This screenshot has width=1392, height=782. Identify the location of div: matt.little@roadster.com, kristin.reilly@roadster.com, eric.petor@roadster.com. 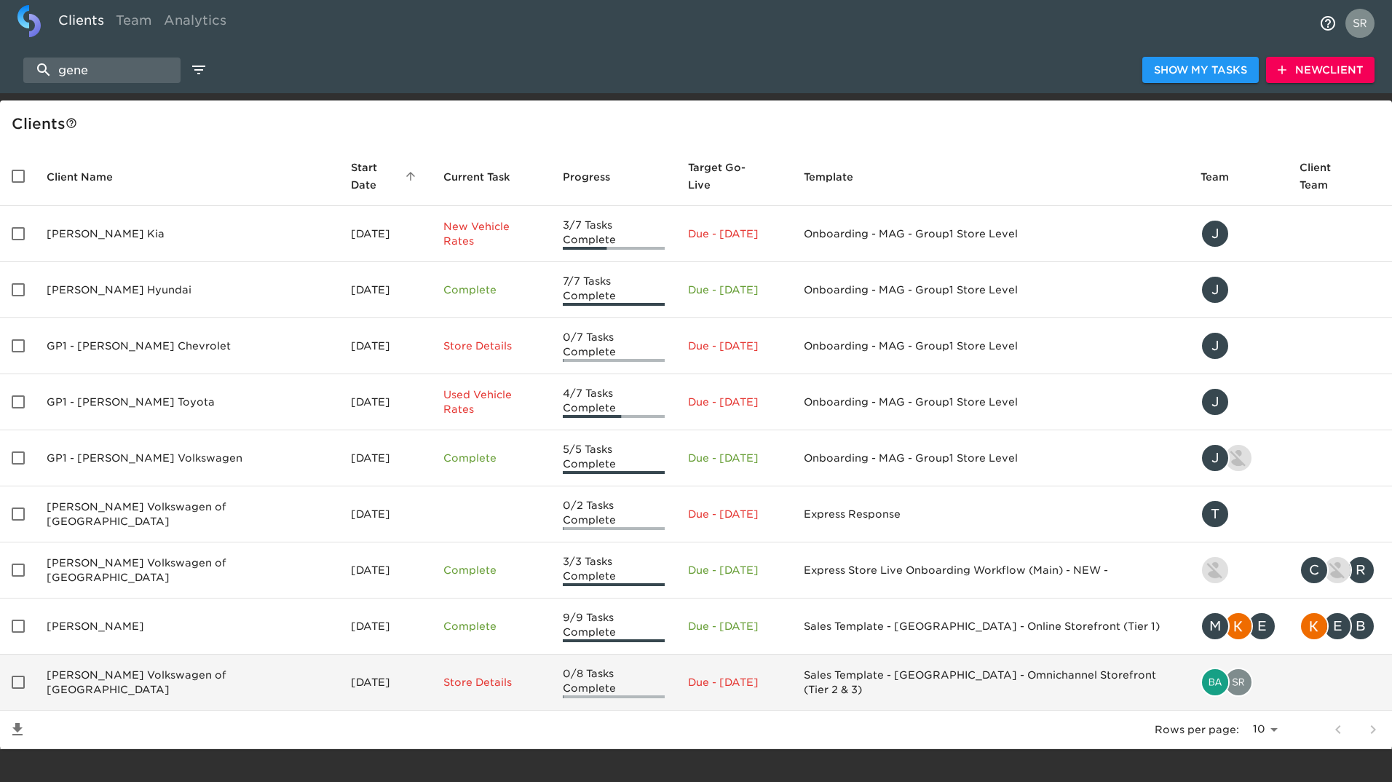
(1238, 626).